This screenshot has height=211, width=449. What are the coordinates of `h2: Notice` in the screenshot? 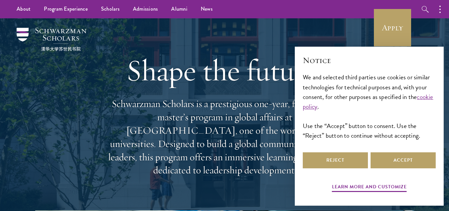 It's located at (370, 60).